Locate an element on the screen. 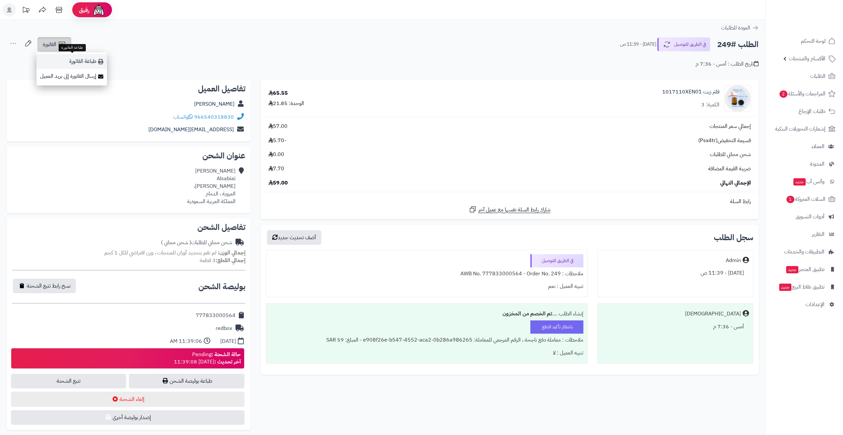 Image resolution: width=843 pixels, height=435 pixels. div: بانتظار تأكيد الدفع is located at coordinates (557, 327).